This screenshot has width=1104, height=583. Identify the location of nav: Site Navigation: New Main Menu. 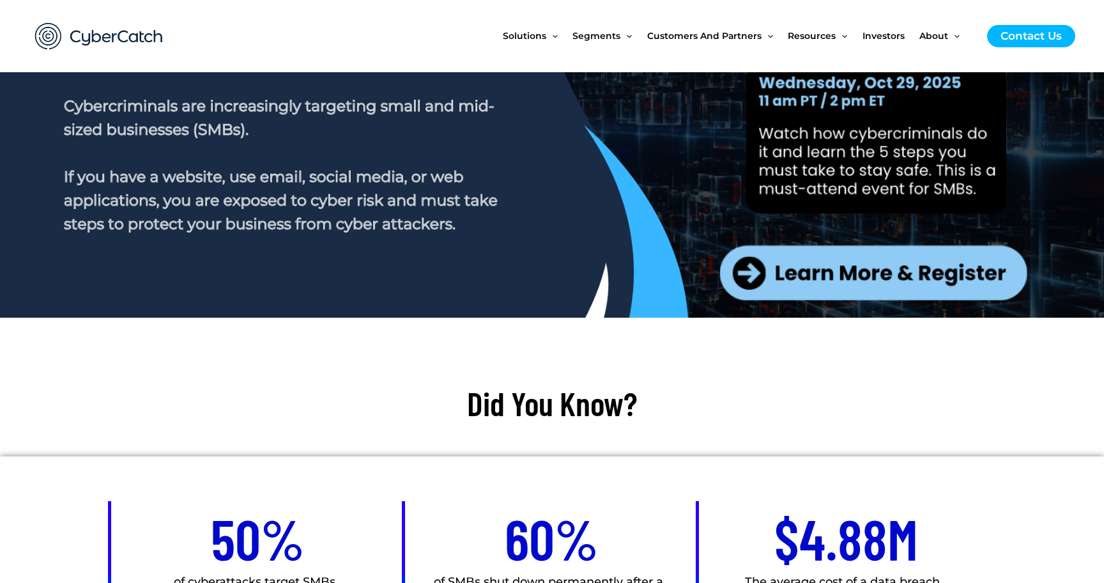
(739, 36).